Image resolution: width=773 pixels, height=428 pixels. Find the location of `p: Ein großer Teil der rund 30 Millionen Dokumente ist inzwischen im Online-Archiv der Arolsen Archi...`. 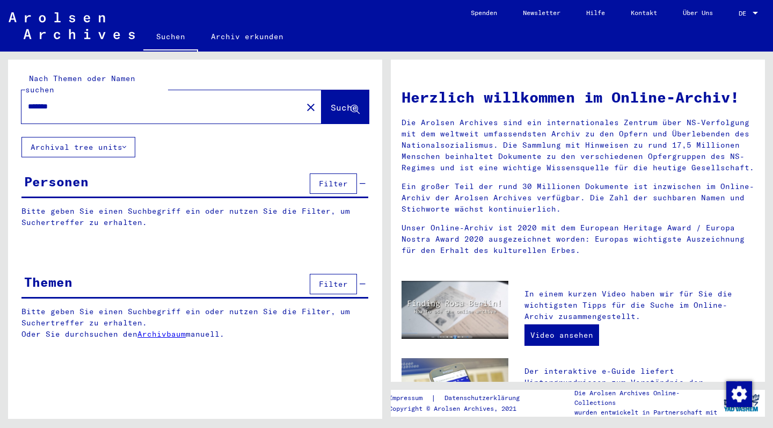

p: Ein großer Teil der rund 30 Millionen Dokumente ist inzwischen im Online-Archiv der Arolsen Archi... is located at coordinates (577, 198).